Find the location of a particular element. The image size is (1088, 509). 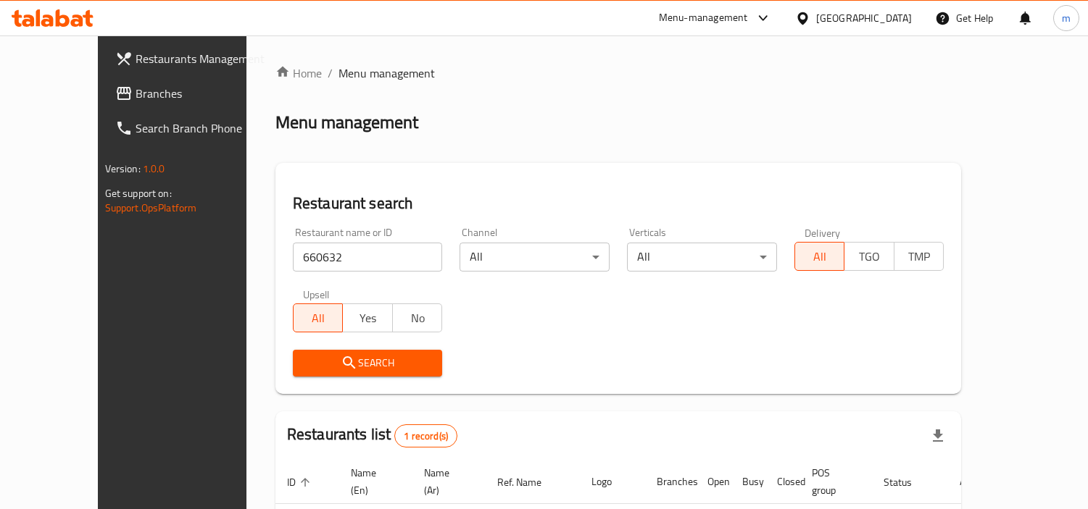

label: Delivery is located at coordinates (822, 233).